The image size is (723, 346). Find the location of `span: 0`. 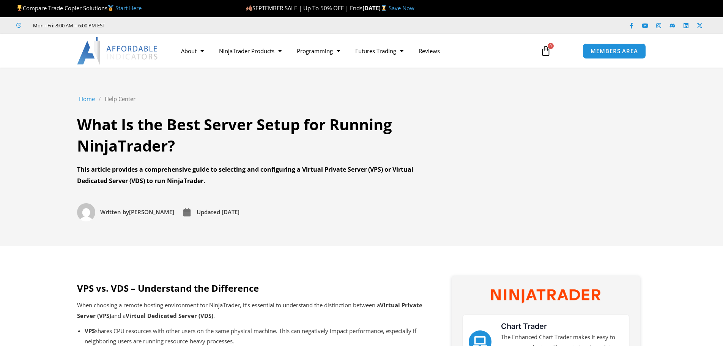

span: 0 is located at coordinates (551, 46).